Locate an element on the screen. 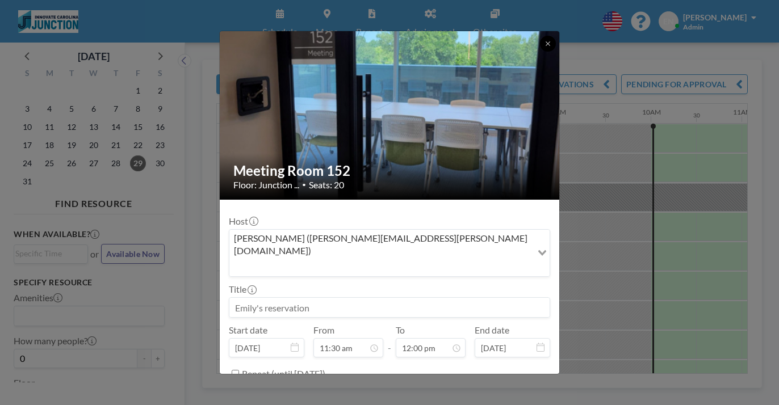  h2: Meeting Room 152 is located at coordinates (390, 171).